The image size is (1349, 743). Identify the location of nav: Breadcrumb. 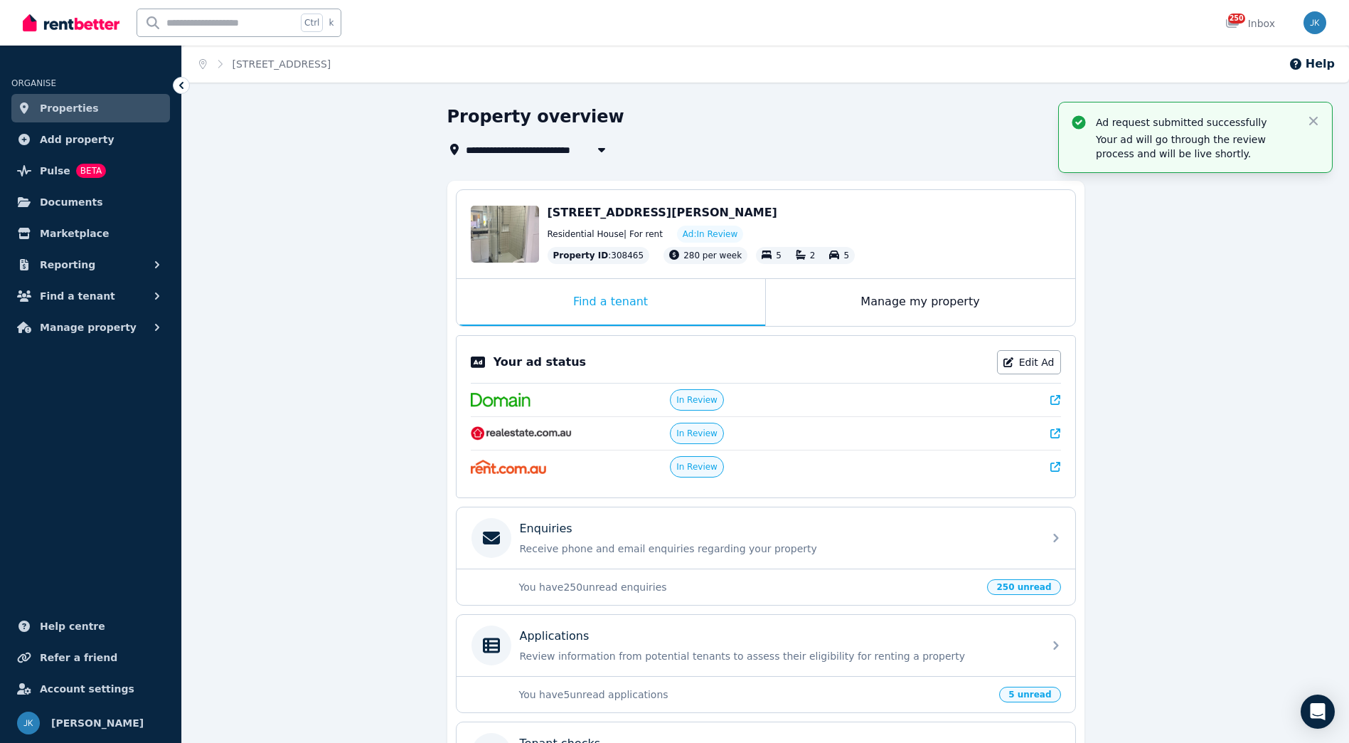
(265, 64).